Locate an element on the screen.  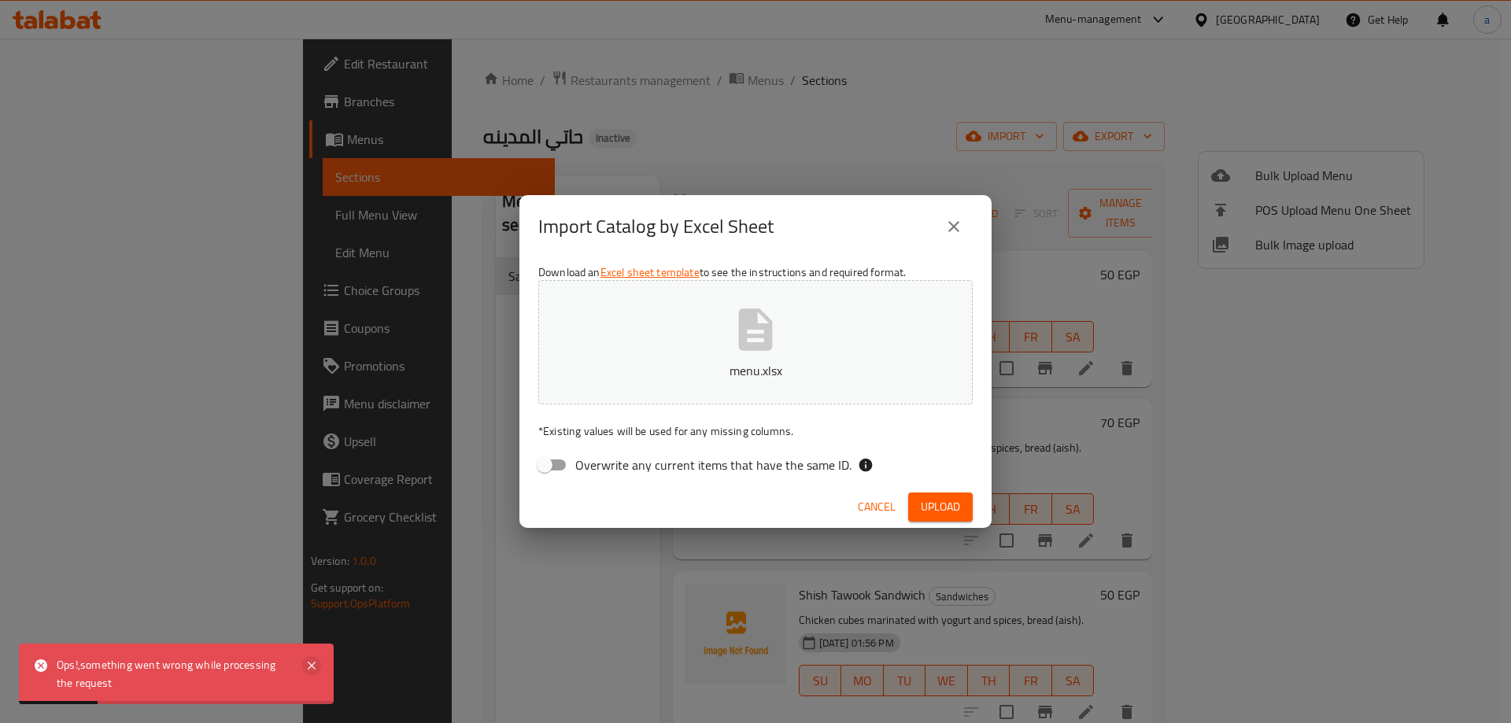
span: Cancel is located at coordinates (877, 507).